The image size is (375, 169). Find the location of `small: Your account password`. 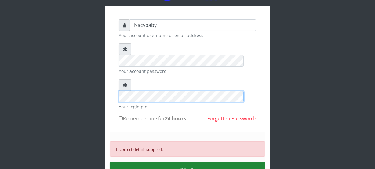

small: Your account password is located at coordinates (187, 71).